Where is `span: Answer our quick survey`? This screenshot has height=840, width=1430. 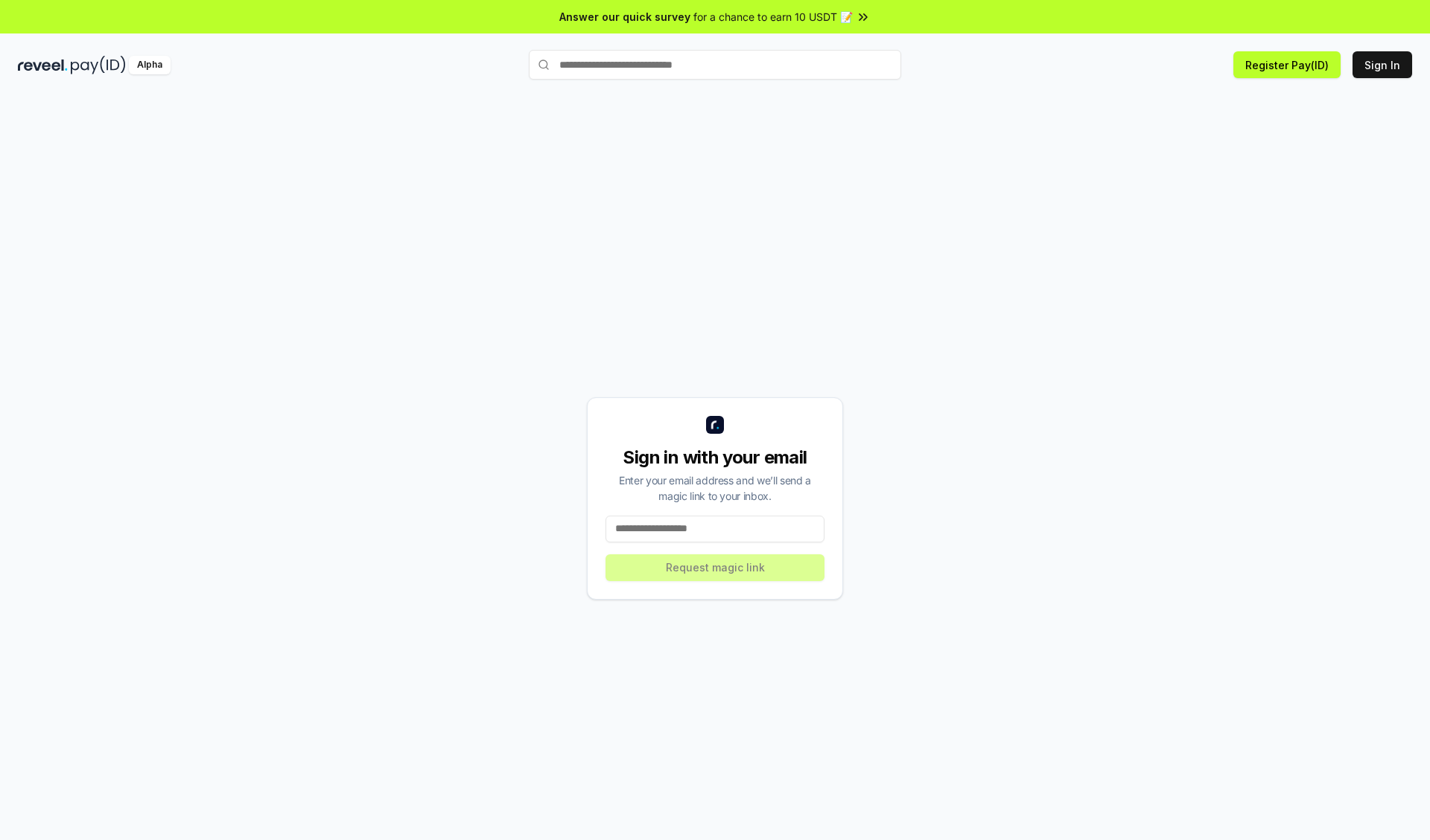 span: Answer our quick survey is located at coordinates (625, 16).